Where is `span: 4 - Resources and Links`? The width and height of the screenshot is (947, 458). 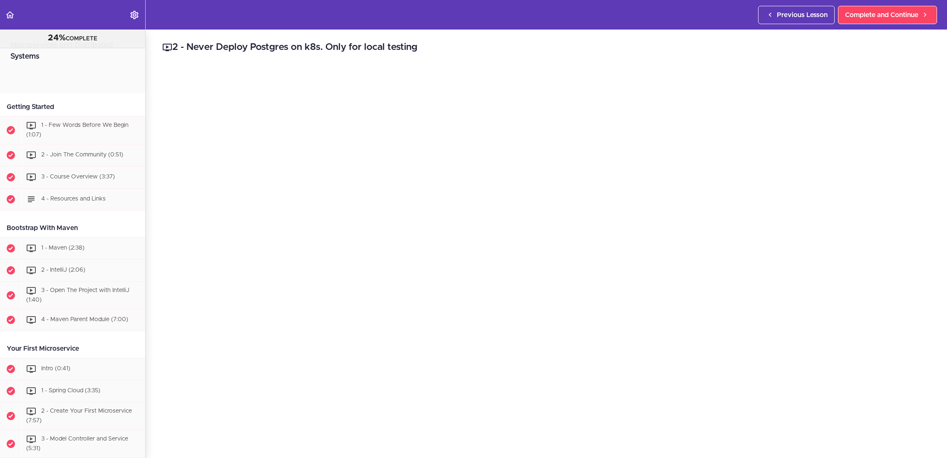
span: 4 - Resources and Links is located at coordinates (73, 199).